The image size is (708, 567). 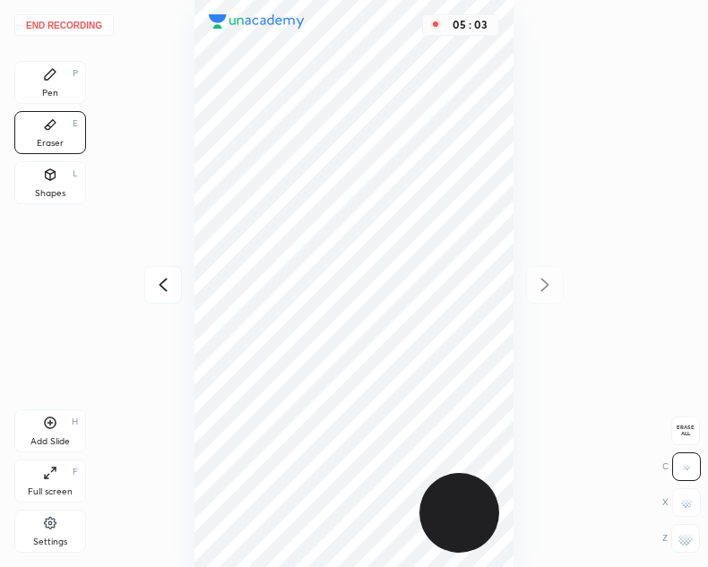 What do you see at coordinates (50, 93) in the screenshot?
I see `div: Pen` at bounding box center [50, 93].